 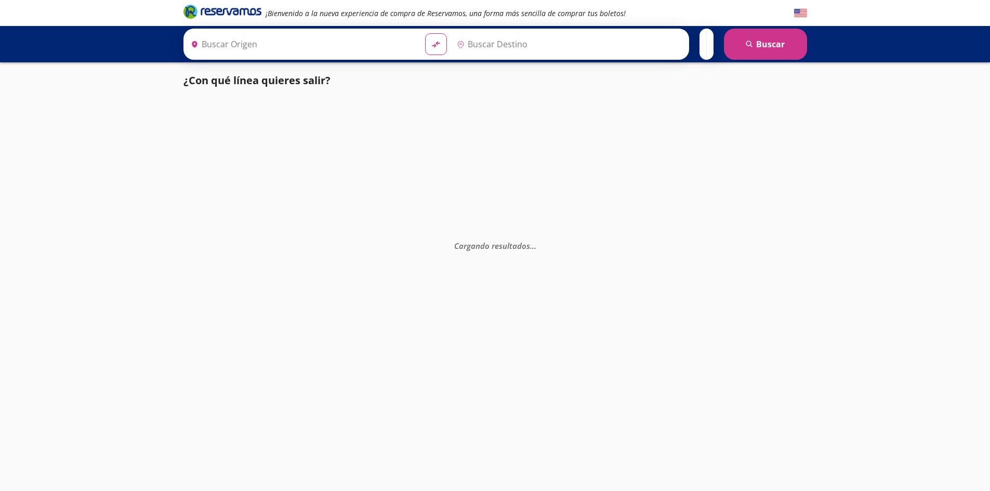 I want to click on a: Brand Logo, so click(x=222, y=13).